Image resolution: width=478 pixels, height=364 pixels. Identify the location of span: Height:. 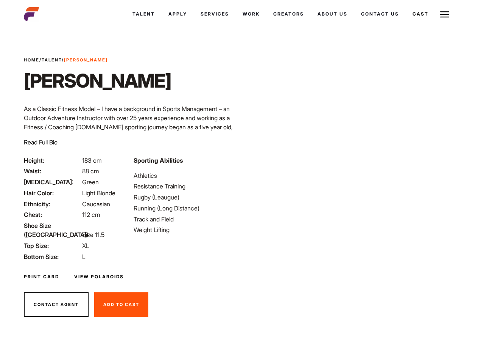
(52, 160).